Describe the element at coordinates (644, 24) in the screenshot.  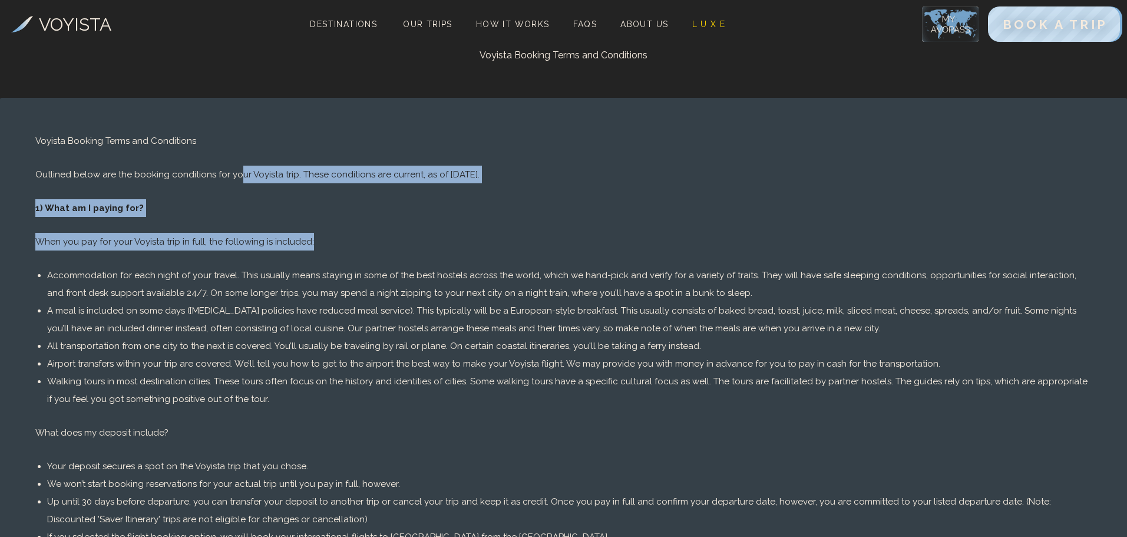
I see `a: About Us` at that location.